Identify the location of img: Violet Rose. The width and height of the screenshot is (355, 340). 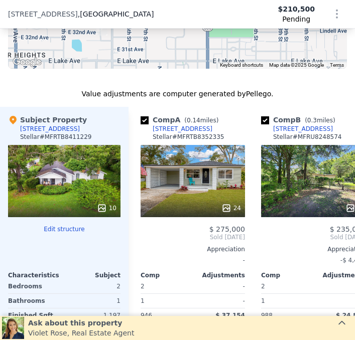
(13, 328).